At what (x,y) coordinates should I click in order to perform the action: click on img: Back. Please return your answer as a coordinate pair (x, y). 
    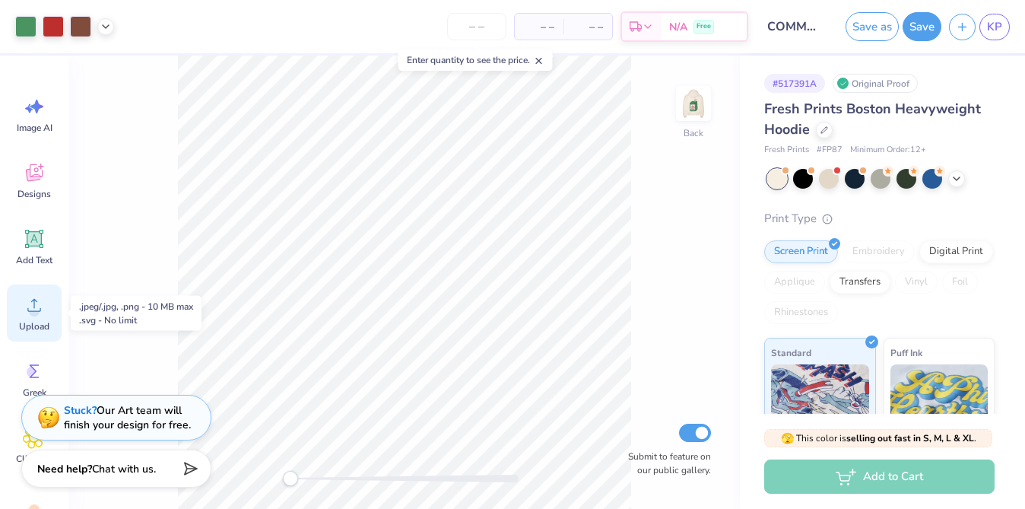
    Looking at the image, I should click on (694, 103).